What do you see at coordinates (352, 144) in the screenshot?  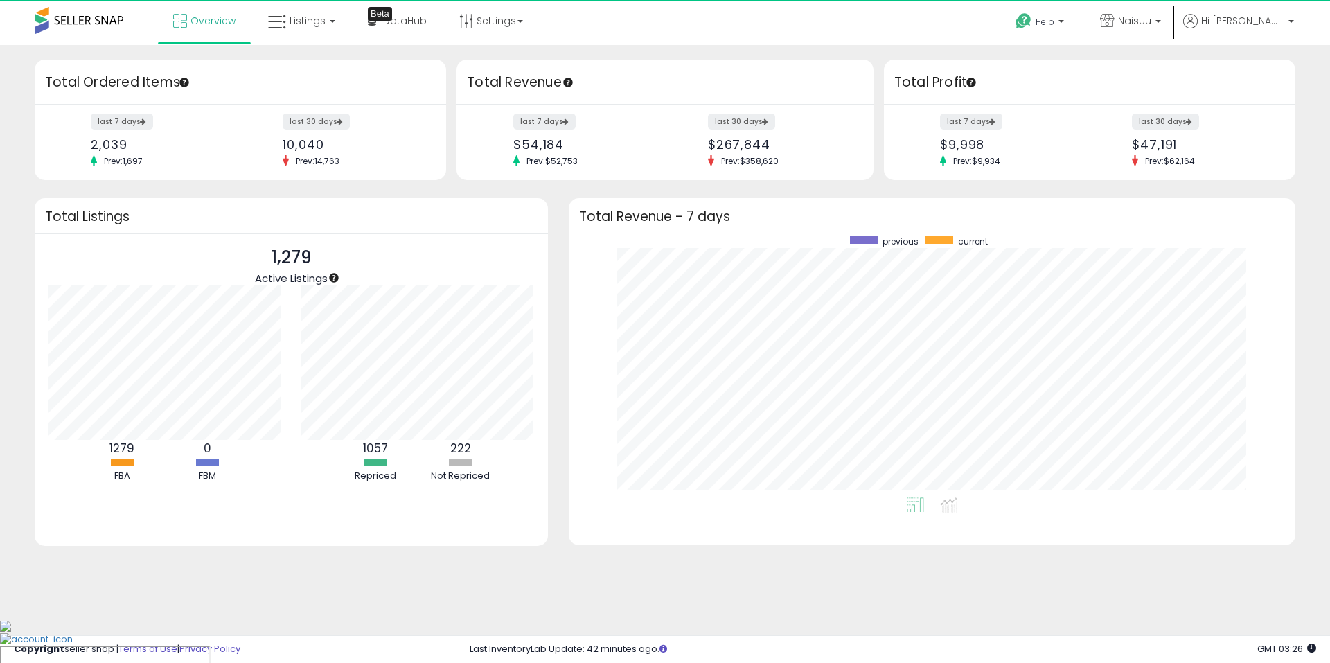 I see `div: 10,040` at bounding box center [352, 144].